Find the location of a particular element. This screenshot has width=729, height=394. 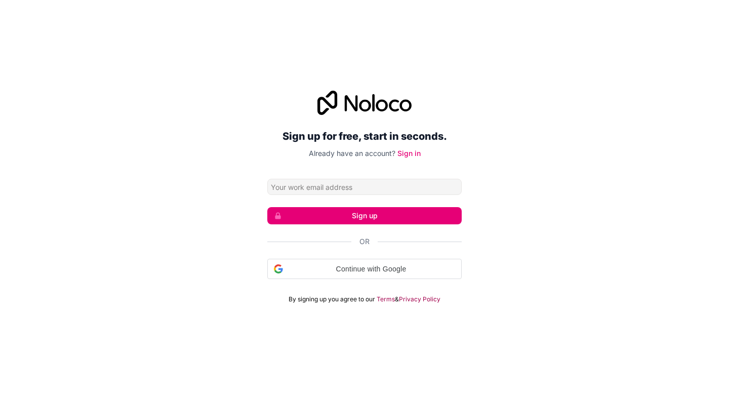

h2: Sign up for free, start in seconds. is located at coordinates (364, 136).